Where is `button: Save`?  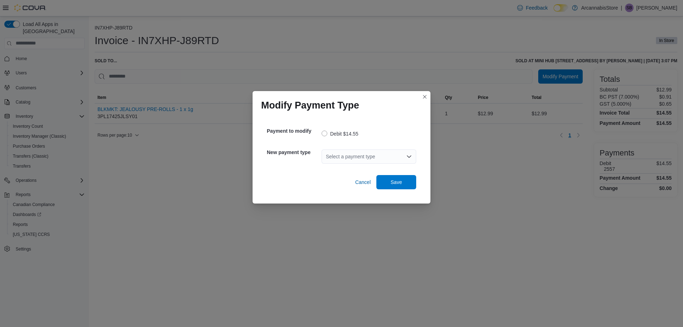 button: Save is located at coordinates (396, 182).